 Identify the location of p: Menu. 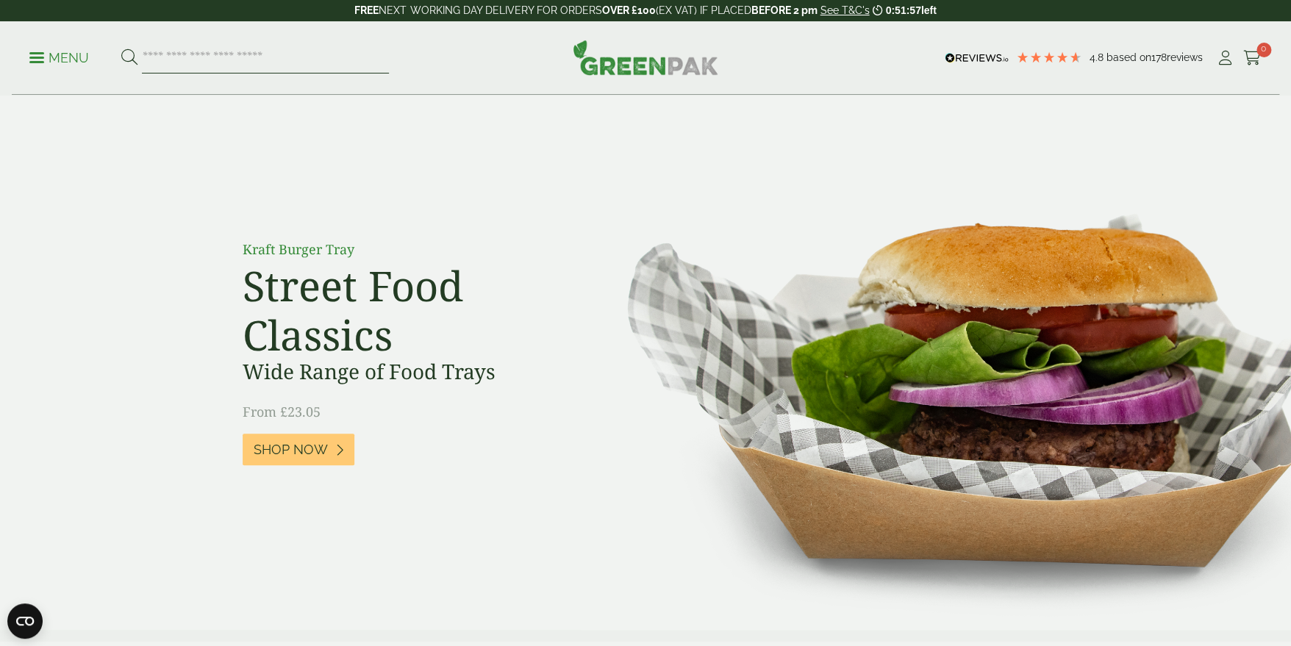
(59, 58).